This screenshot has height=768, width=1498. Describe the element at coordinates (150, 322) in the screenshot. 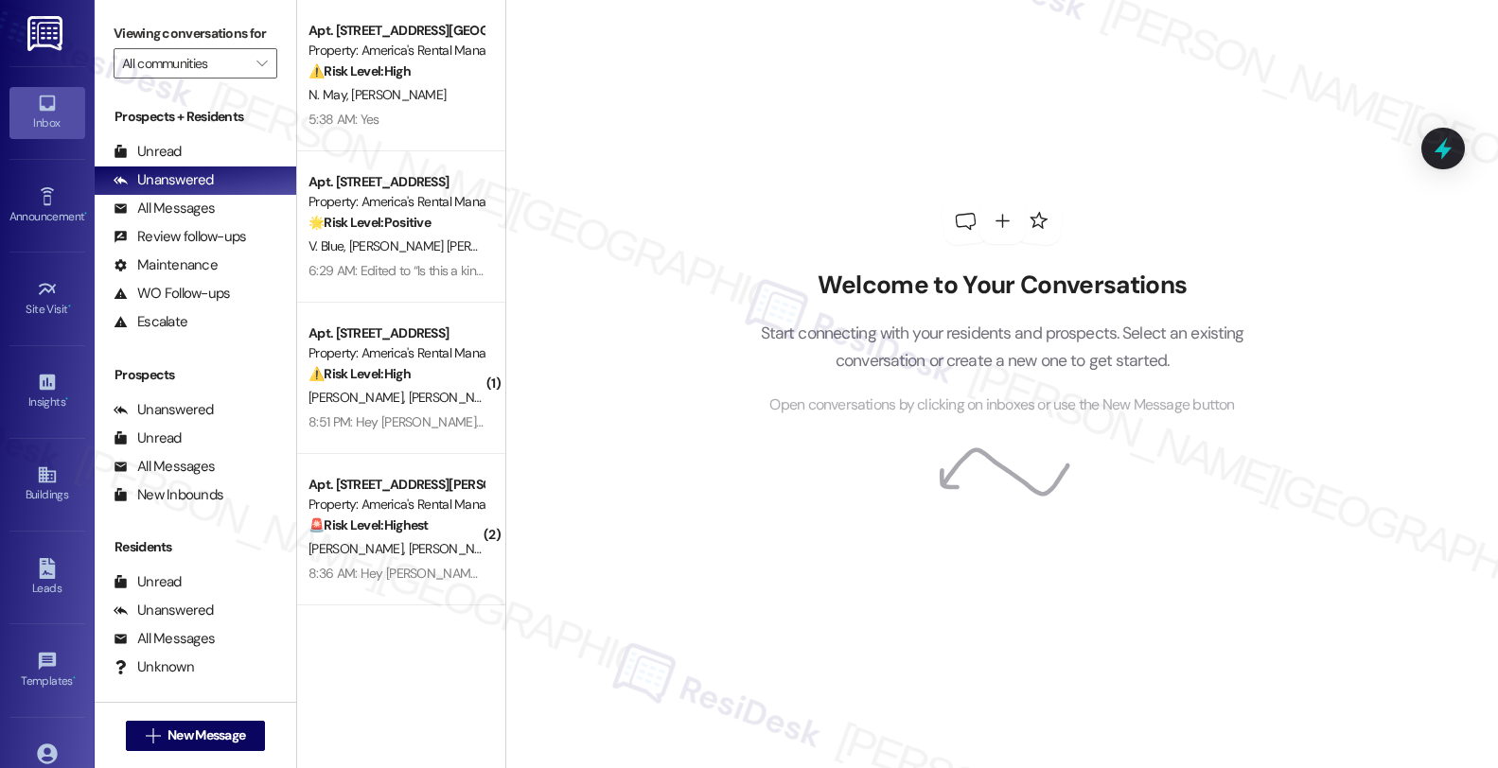

I see `div: Escalate` at that location.